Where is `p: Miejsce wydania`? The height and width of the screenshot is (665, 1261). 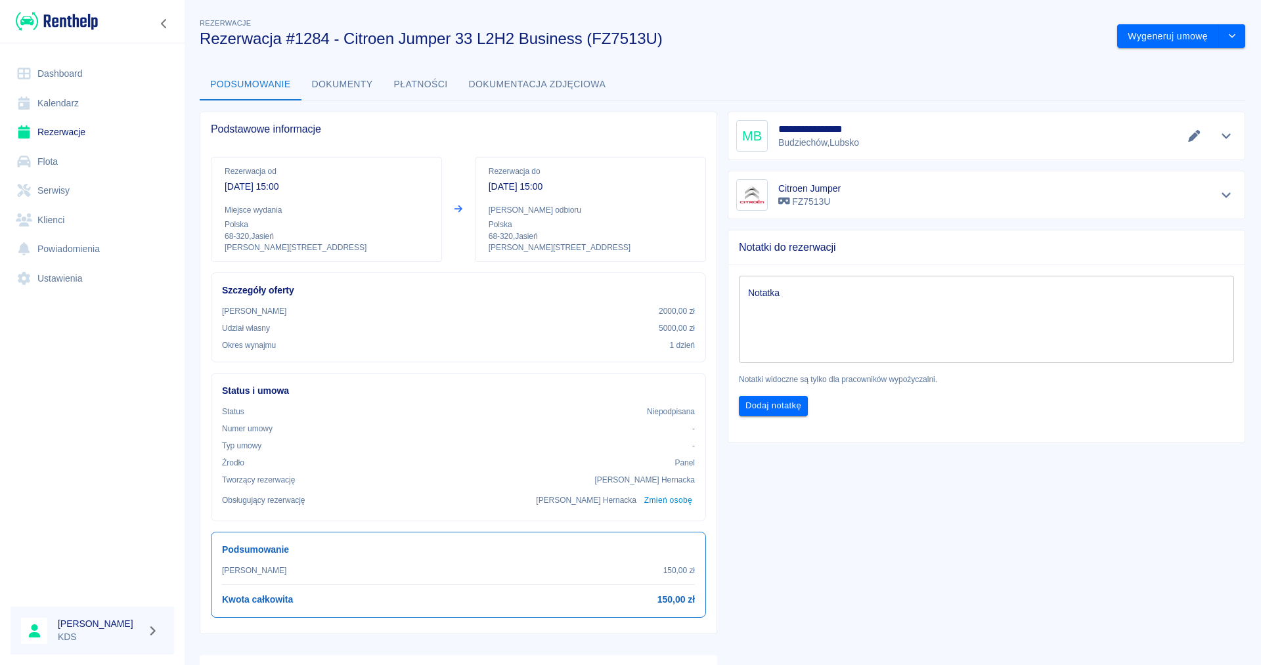
p: Miejsce wydania is located at coordinates (326, 210).